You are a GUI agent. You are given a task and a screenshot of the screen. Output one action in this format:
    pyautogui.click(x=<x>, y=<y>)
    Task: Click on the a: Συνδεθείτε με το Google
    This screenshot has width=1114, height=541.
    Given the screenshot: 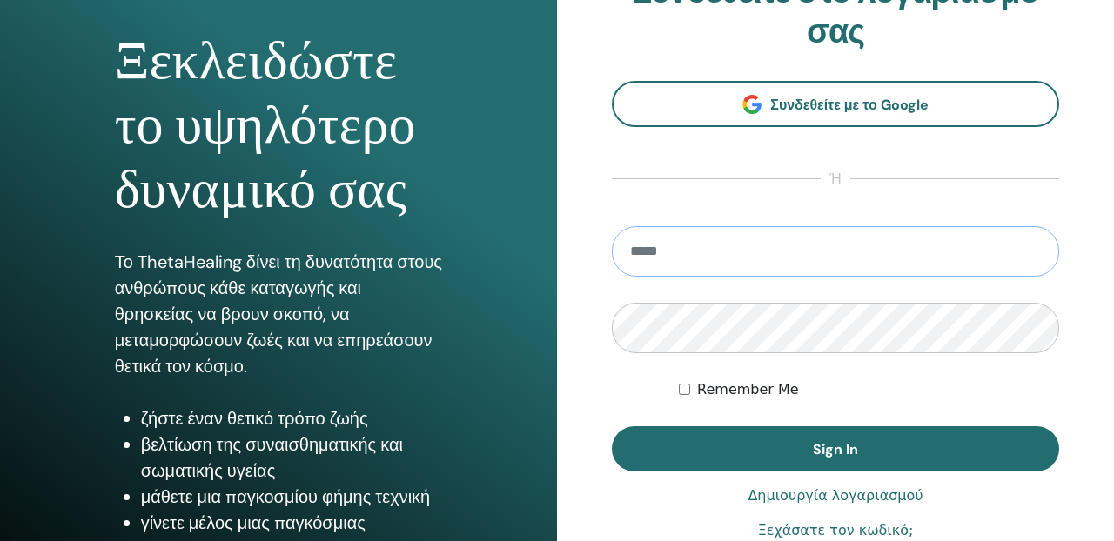 What is the action you would take?
    pyautogui.click(x=835, y=104)
    